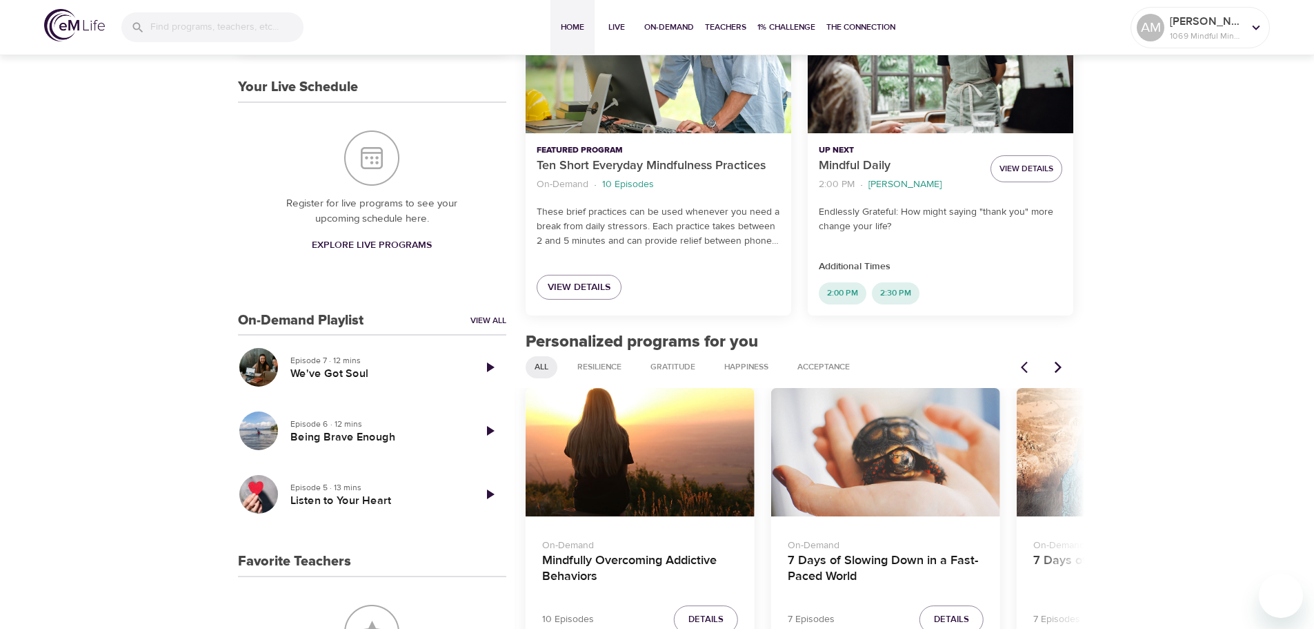 This screenshot has width=1314, height=629. I want to click on p: Featured Program, so click(658, 150).